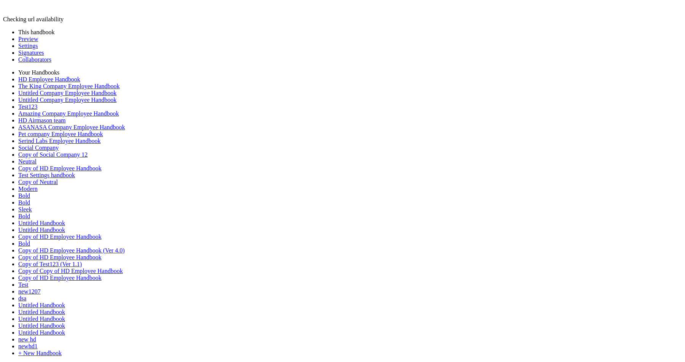  I want to click on a: The King Company Employee Handbook, so click(69, 86).